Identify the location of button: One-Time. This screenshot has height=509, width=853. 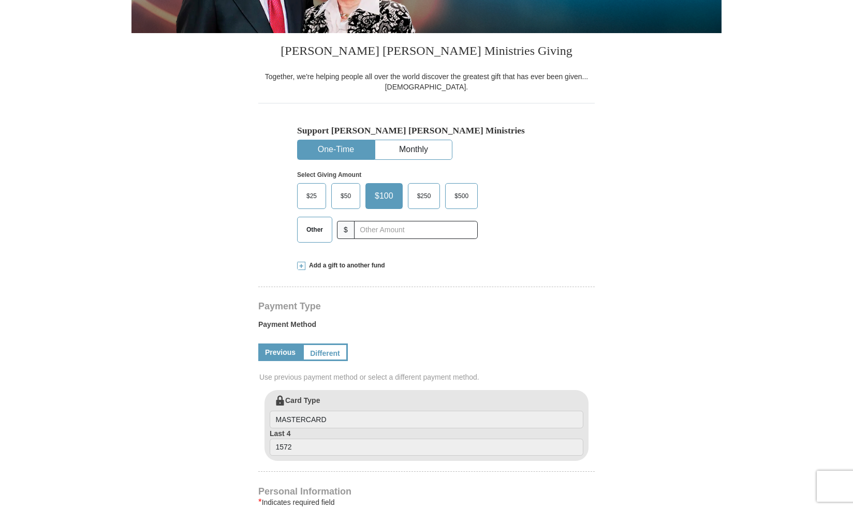
(336, 150).